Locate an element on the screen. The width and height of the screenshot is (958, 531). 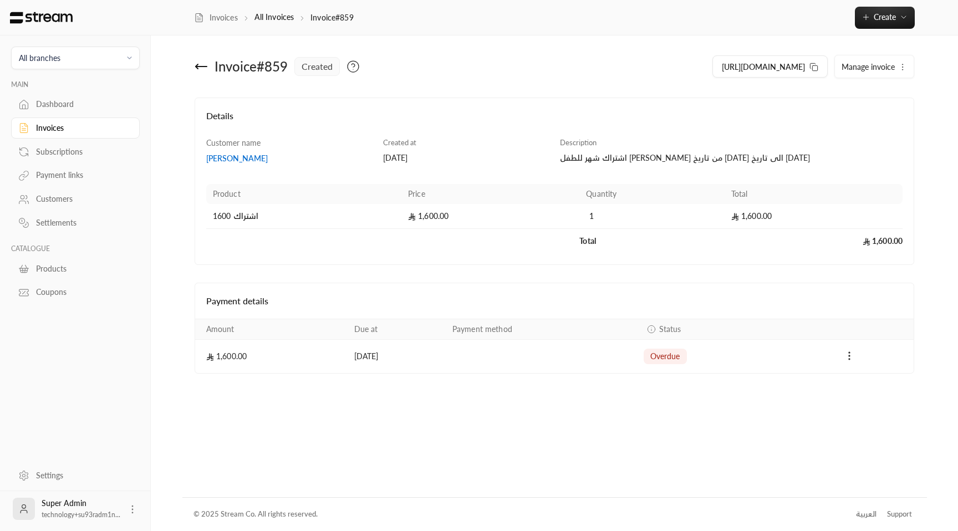
a: Products is located at coordinates (75, 268).